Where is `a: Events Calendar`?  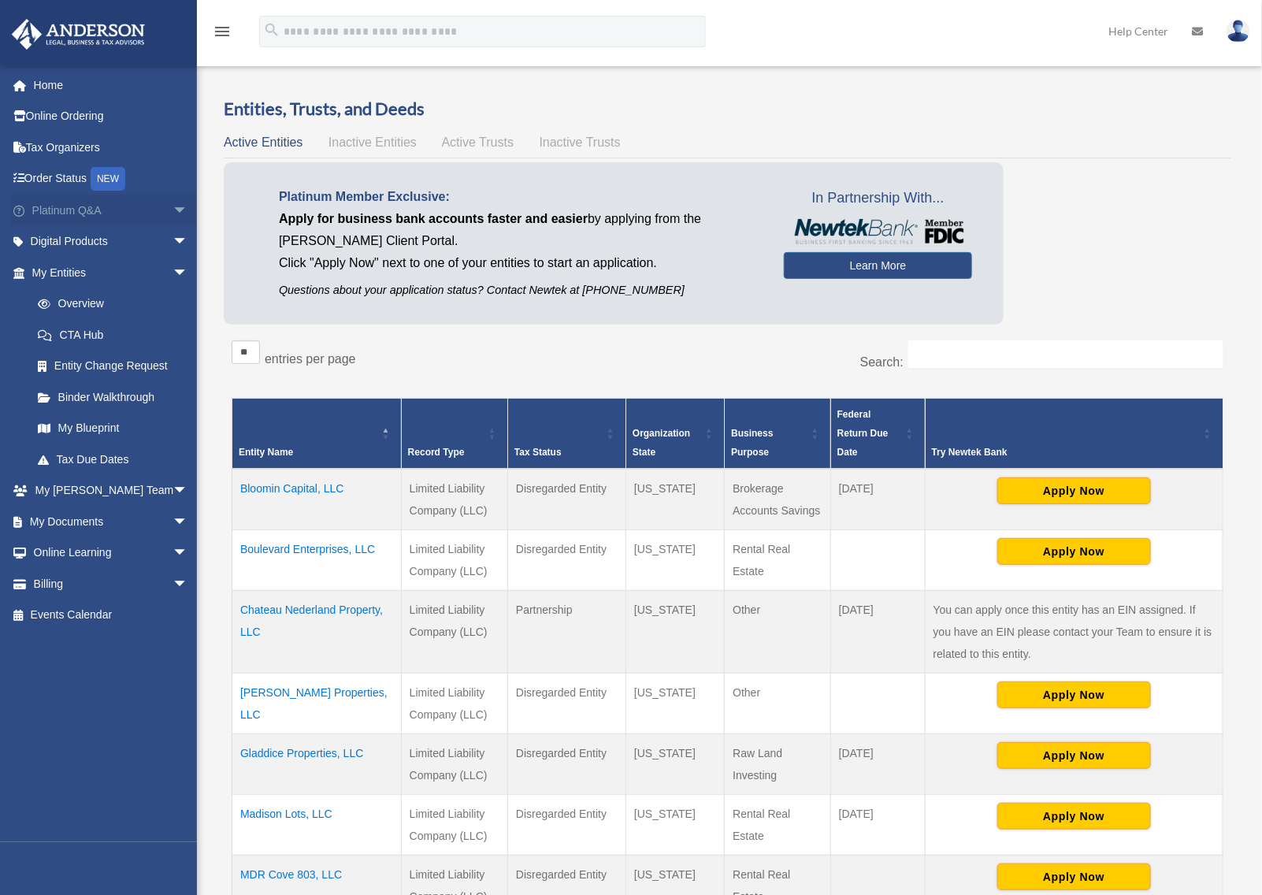 a: Events Calendar is located at coordinates (111, 615).